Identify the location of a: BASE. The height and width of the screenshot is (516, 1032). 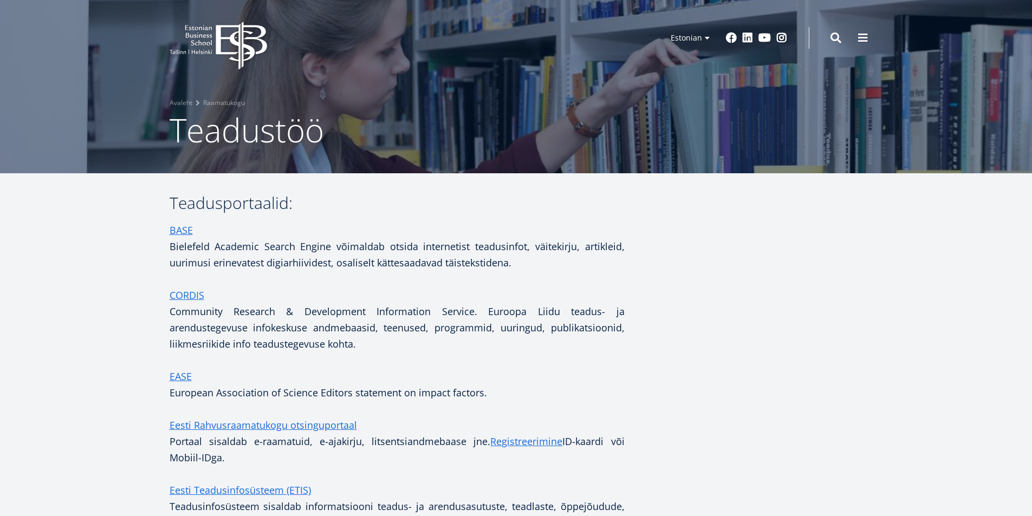
(181, 230).